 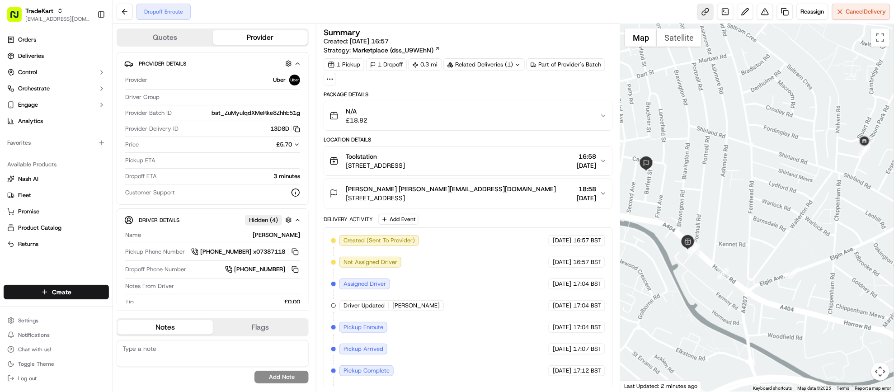 I want to click on span: Marketplace (dss_U9WEhN), so click(x=393, y=50).